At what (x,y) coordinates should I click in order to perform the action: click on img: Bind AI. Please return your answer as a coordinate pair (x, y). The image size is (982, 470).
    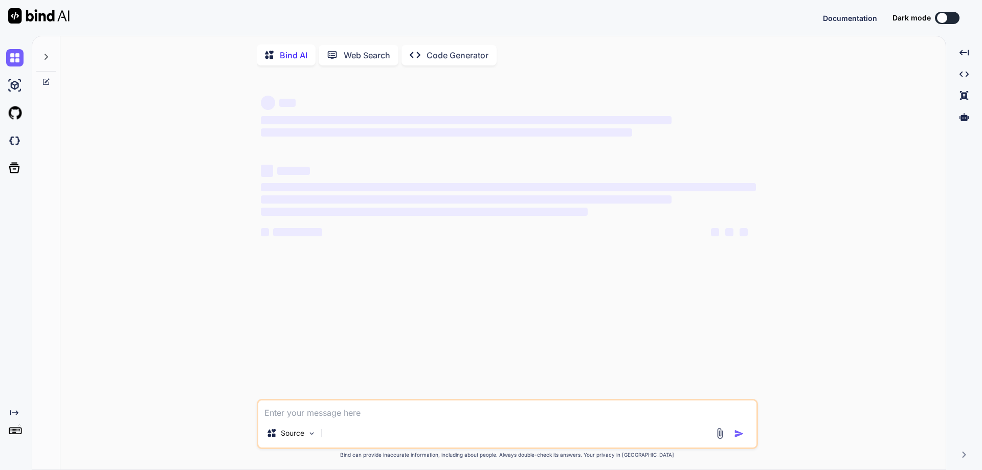
    Looking at the image, I should click on (39, 16).